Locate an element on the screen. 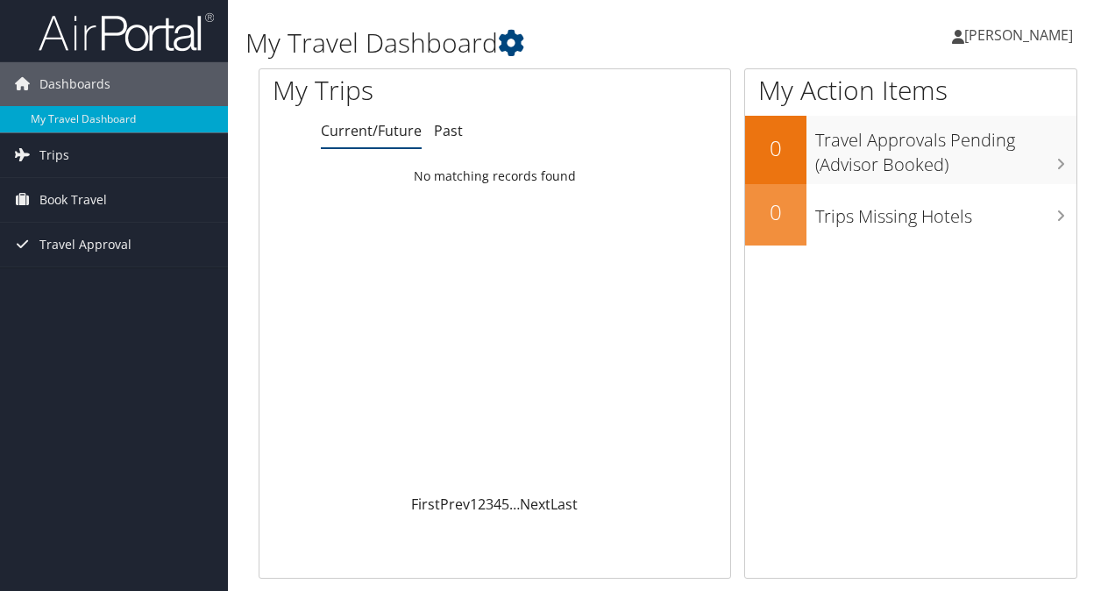 This screenshot has width=1108, height=591. span: Trips is located at coordinates (54, 155).